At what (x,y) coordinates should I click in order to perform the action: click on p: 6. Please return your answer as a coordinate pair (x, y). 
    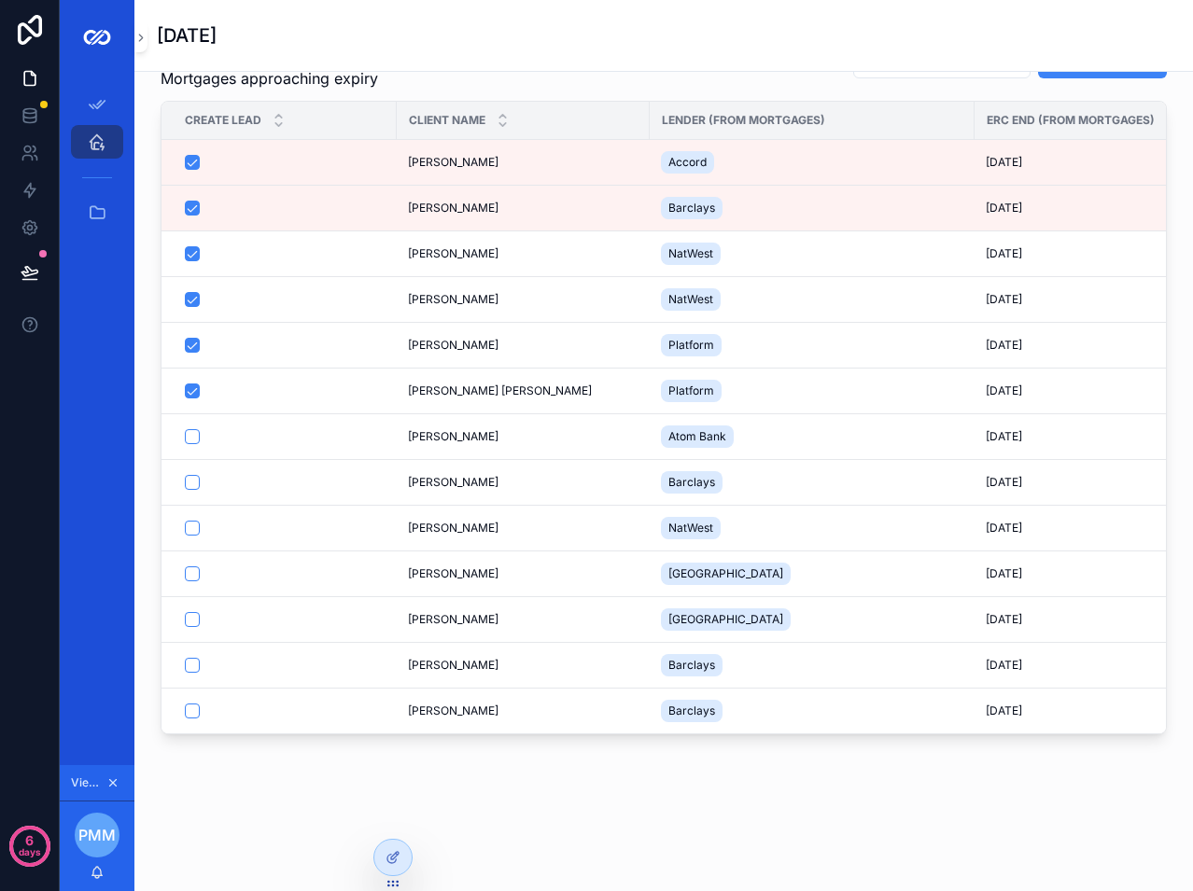
    Looking at the image, I should click on (29, 841).